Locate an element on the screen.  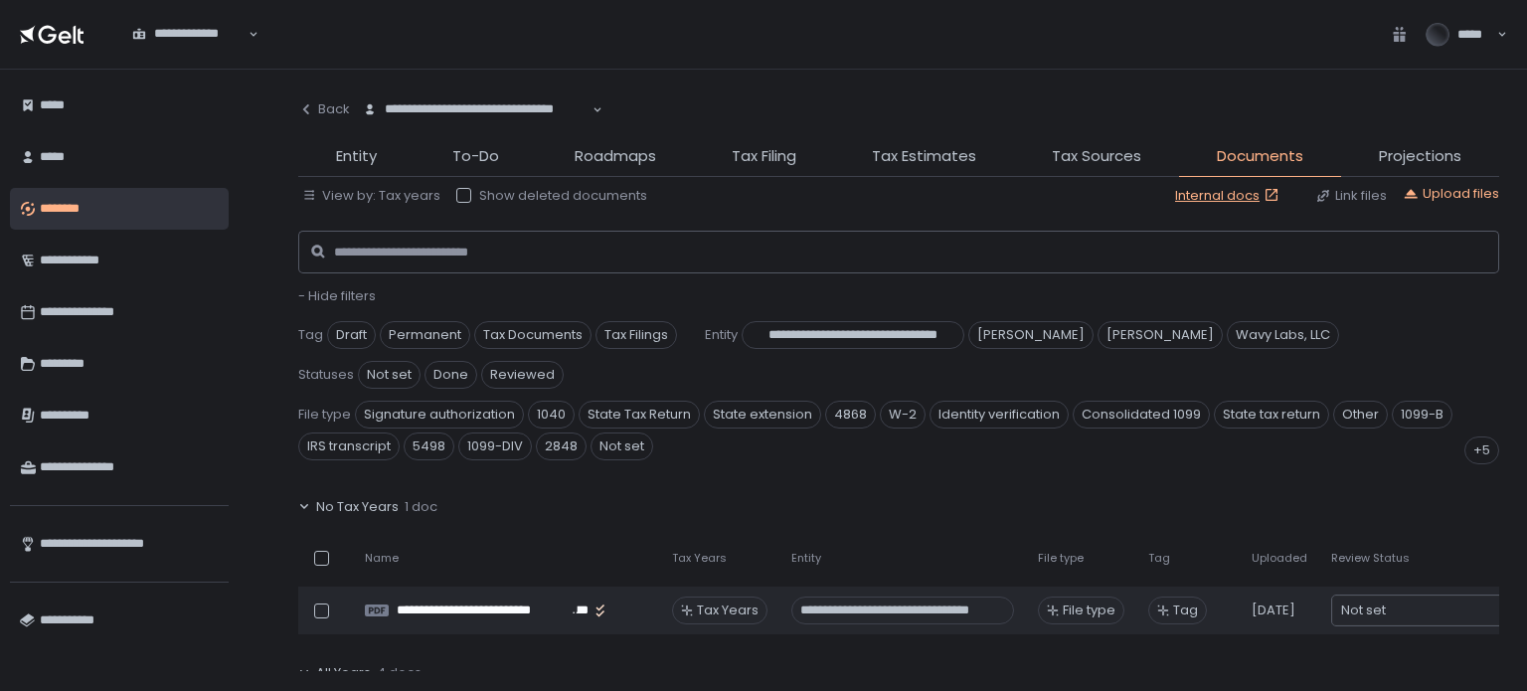
span: - Hide filters is located at coordinates (337, 295).